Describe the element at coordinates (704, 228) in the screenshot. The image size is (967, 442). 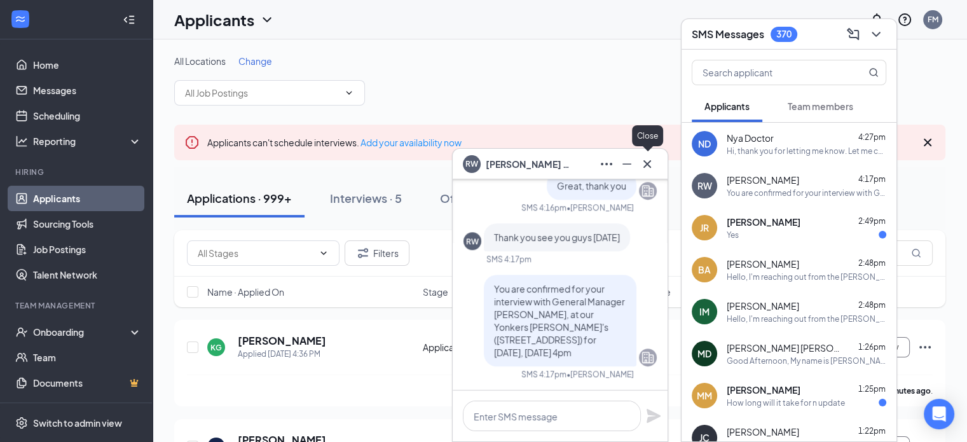
I see `div: JR` at that location.